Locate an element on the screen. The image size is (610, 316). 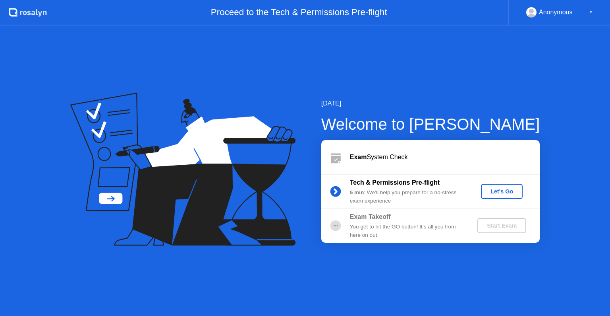
b: Exam Takeoff is located at coordinates (370, 216).